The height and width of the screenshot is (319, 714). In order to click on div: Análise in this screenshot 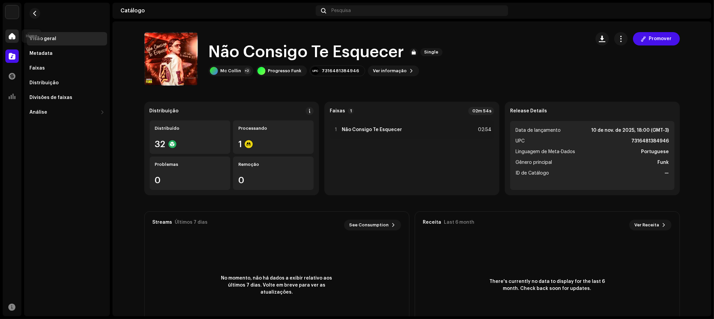, I will do `click(38, 112)`.